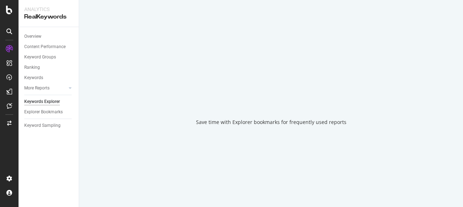 Image resolution: width=463 pixels, height=207 pixels. I want to click on div: Explorer Bookmarks, so click(44, 112).